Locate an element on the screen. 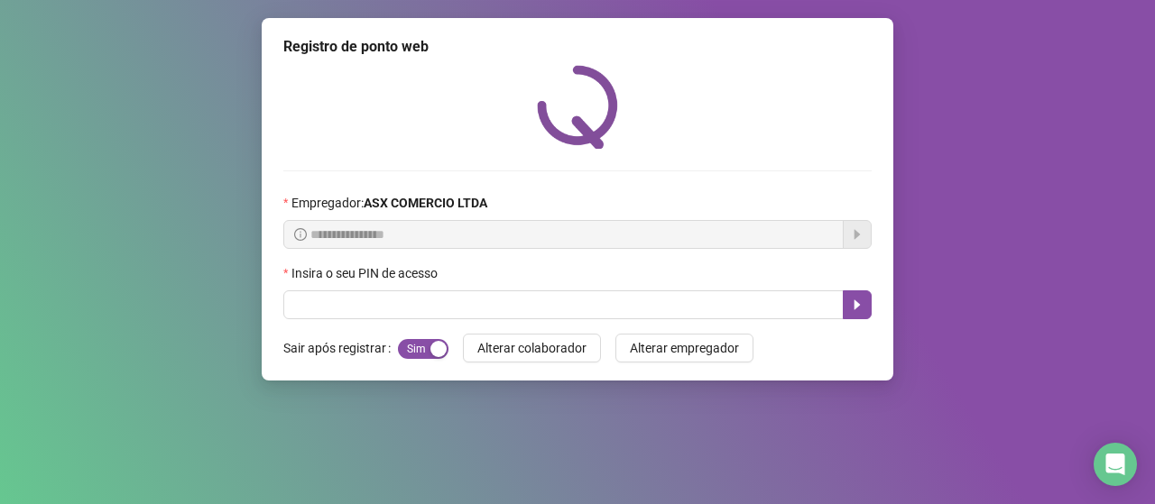 This screenshot has width=1155, height=504. div: Open Intercom Messenger is located at coordinates (1115, 465).